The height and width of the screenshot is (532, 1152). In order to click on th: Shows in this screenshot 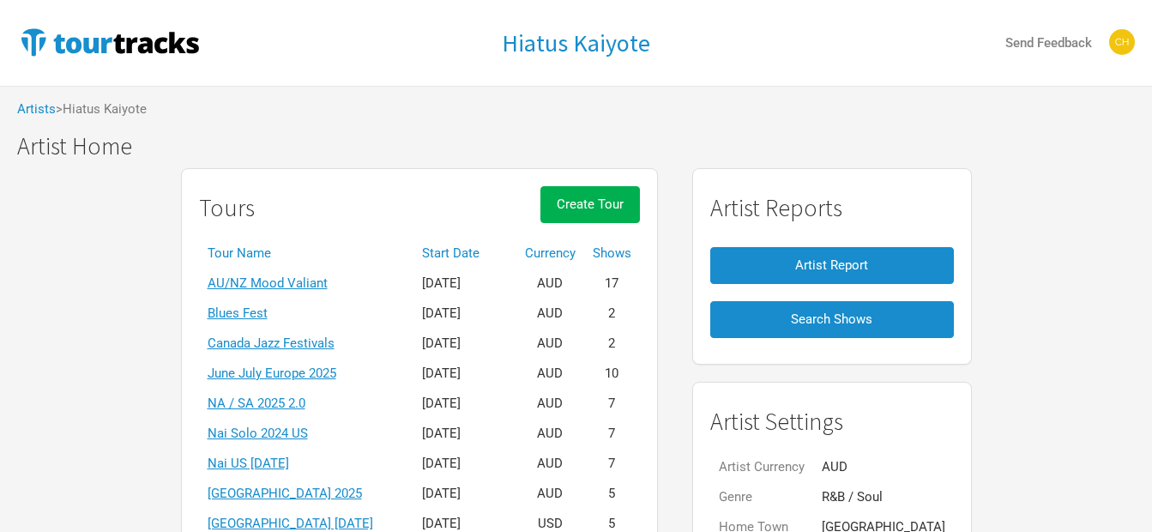, I will do `click(611, 253)`.